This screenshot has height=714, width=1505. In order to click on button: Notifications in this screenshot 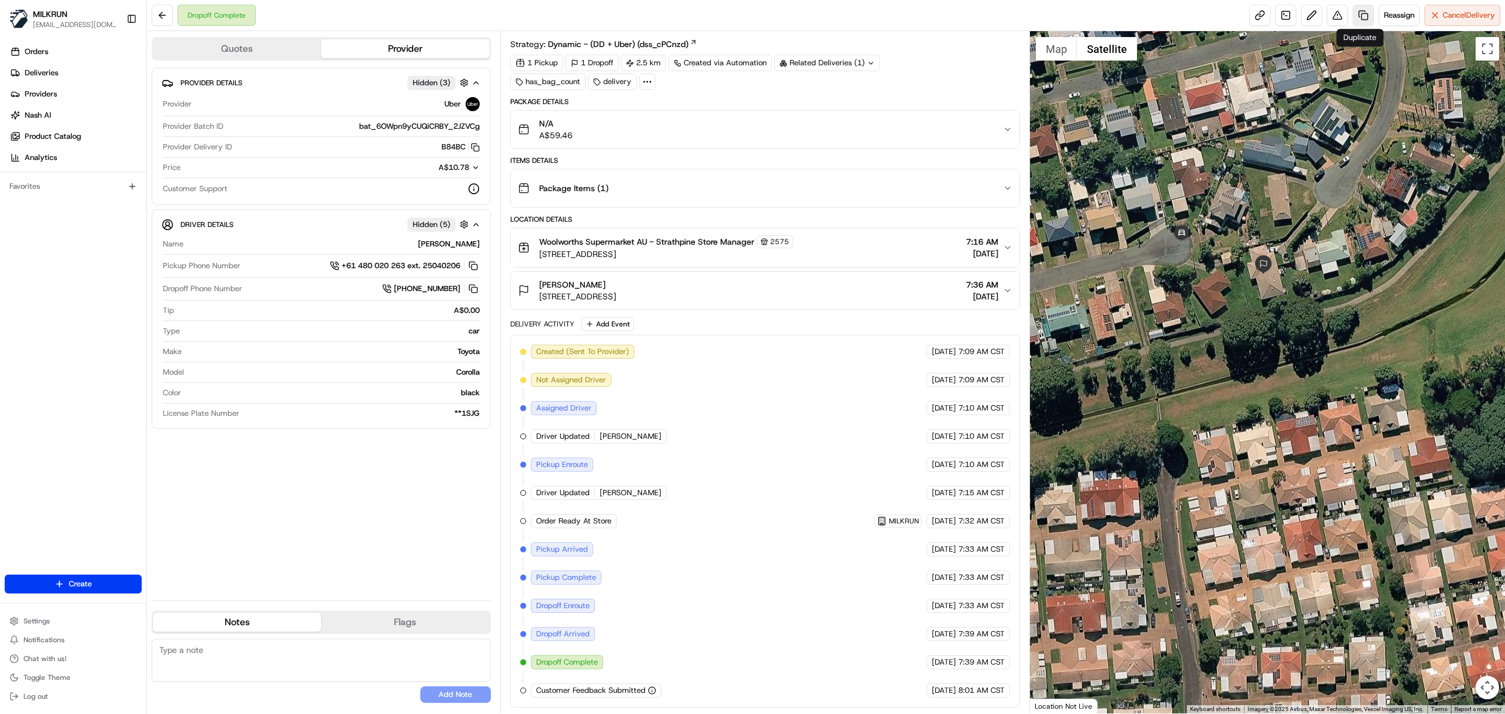, I will do `click(73, 640)`.